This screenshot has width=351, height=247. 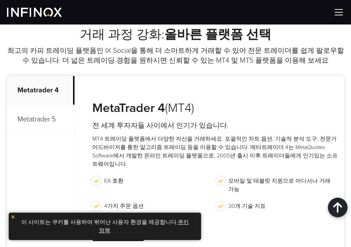 What do you see at coordinates (41, 90) in the screenshot?
I see `p: Metatrader 4` at bounding box center [41, 90].